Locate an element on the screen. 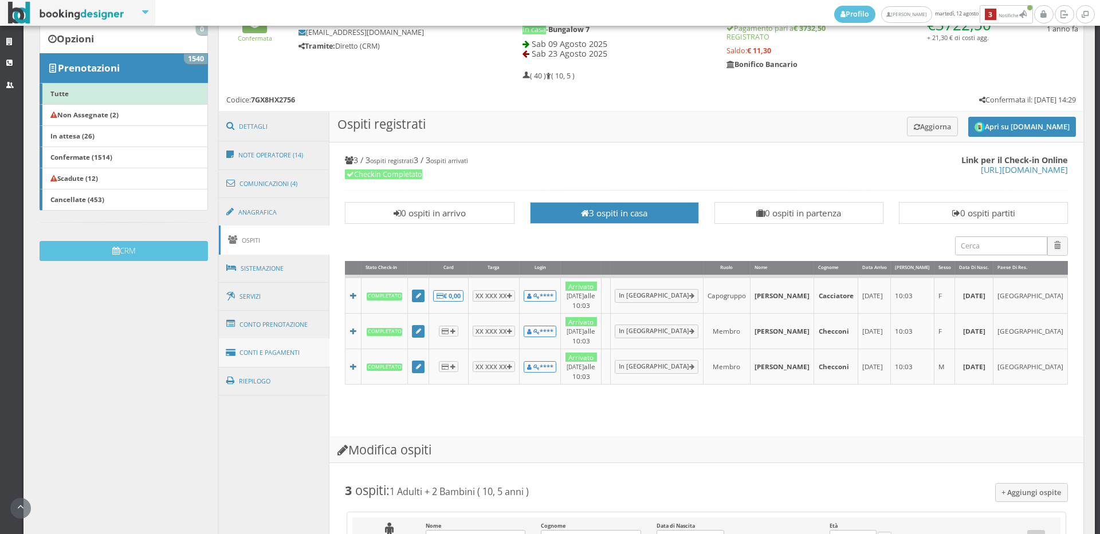  h3: 3 ospiti in casa is located at coordinates (614, 213).